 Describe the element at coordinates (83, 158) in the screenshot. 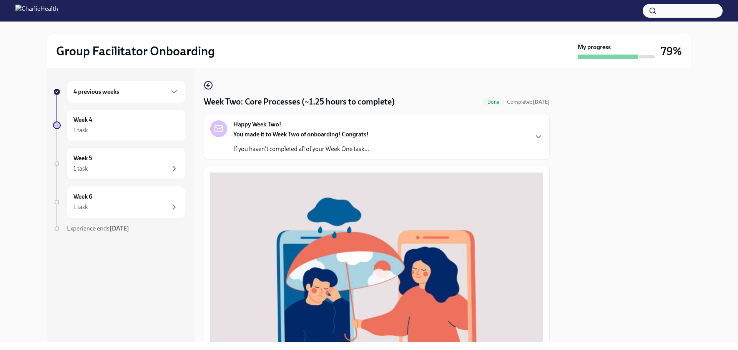

I see `h6: Week 5` at that location.